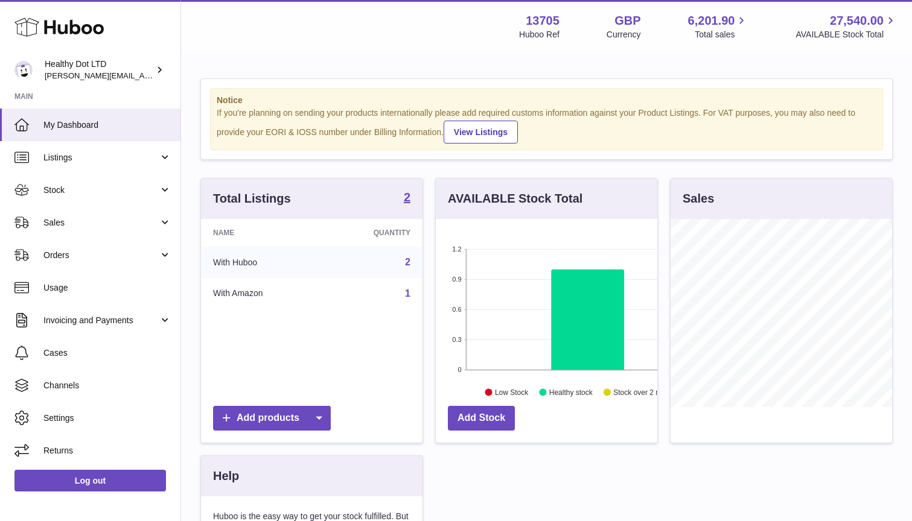 The width and height of the screenshot is (912, 521). I want to click on span: Orders, so click(101, 255).